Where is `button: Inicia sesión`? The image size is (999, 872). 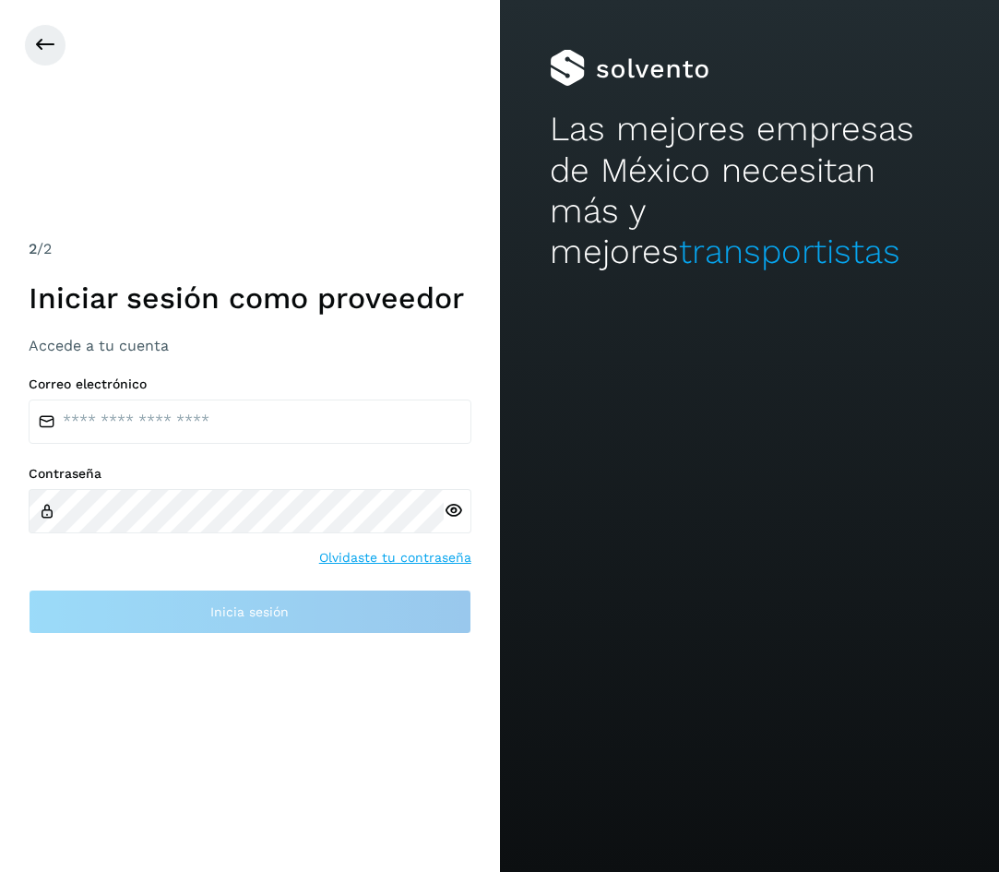 button: Inicia sesión is located at coordinates (250, 611).